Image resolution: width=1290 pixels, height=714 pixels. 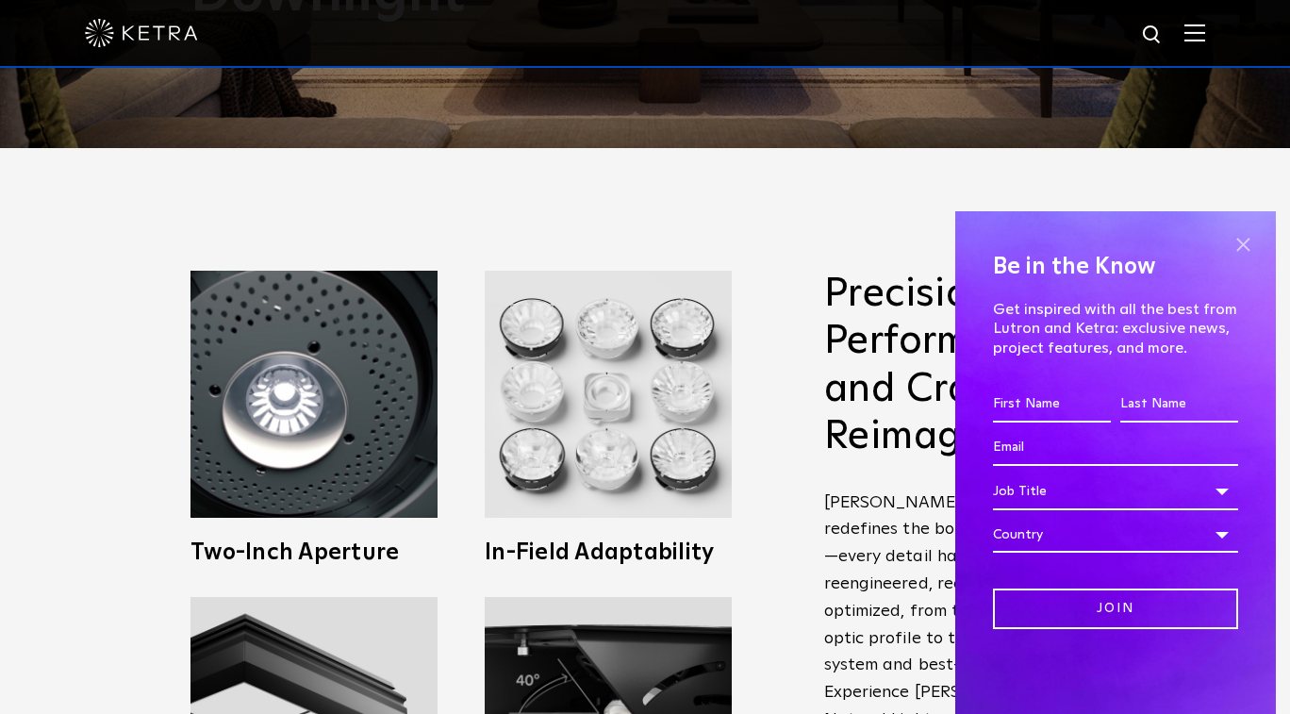 I want to click on input: Join, so click(x=1116, y=608).